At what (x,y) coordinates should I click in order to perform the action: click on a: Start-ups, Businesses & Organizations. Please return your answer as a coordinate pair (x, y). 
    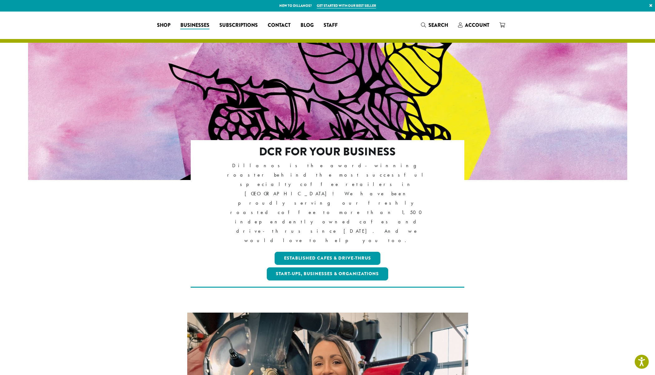
    Looking at the image, I should click on (328, 274).